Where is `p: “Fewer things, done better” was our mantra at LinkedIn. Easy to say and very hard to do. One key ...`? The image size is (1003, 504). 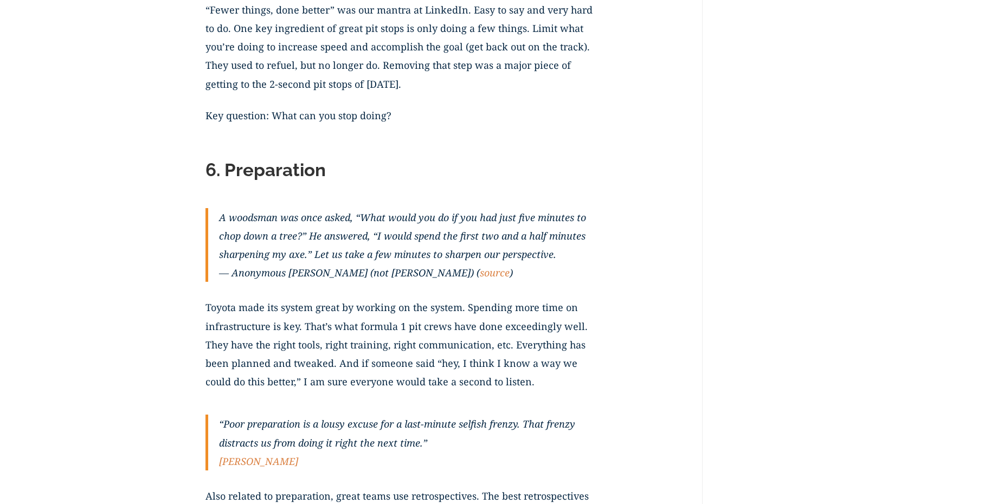
p: “Fewer things, done better” was our mantra at LinkedIn. Easy to say and very hard to do. One key ... is located at coordinates (403, 53).